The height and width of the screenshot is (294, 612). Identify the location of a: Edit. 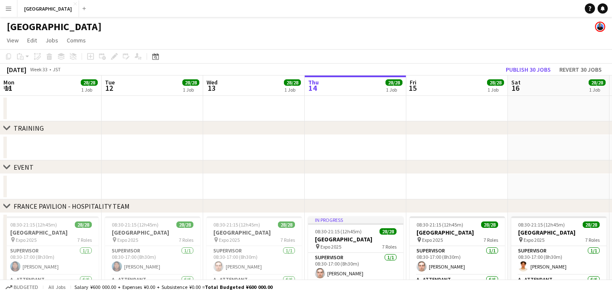
(32, 40).